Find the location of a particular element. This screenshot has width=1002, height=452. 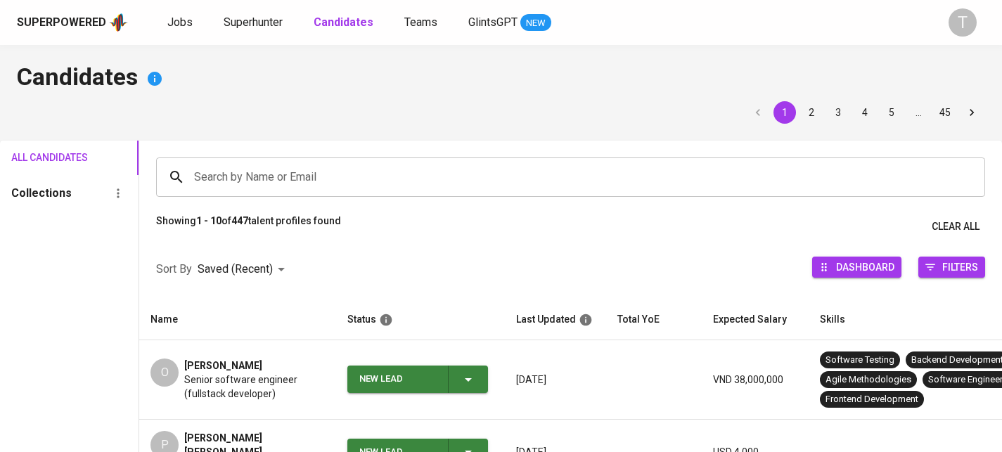

span: Senior software engineer (fullstack developer) is located at coordinates (255, 387).